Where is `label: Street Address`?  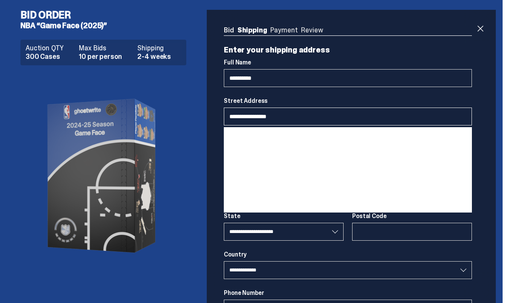
label: Street Address is located at coordinates (348, 101).